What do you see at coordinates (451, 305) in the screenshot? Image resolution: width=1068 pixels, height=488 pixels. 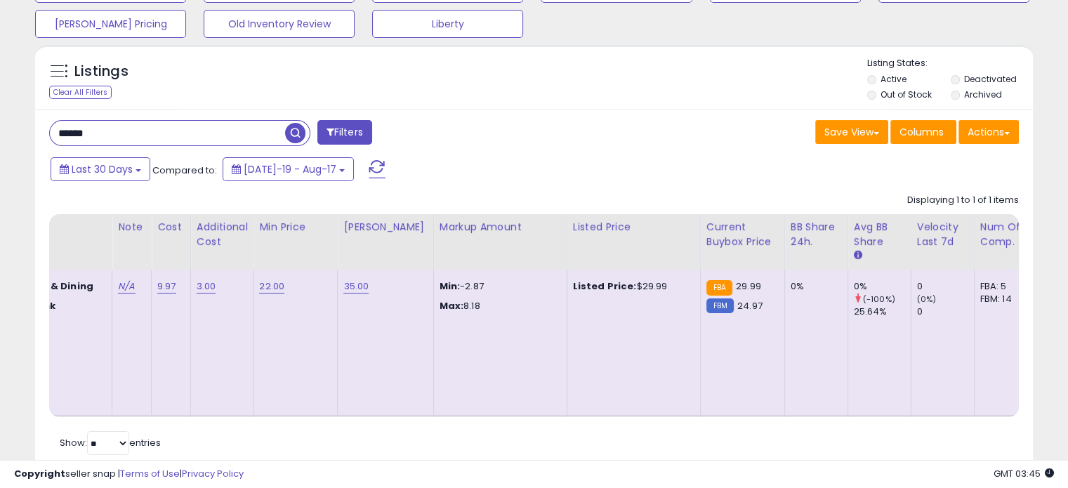 I see `strong: Max:` at bounding box center [451, 305].